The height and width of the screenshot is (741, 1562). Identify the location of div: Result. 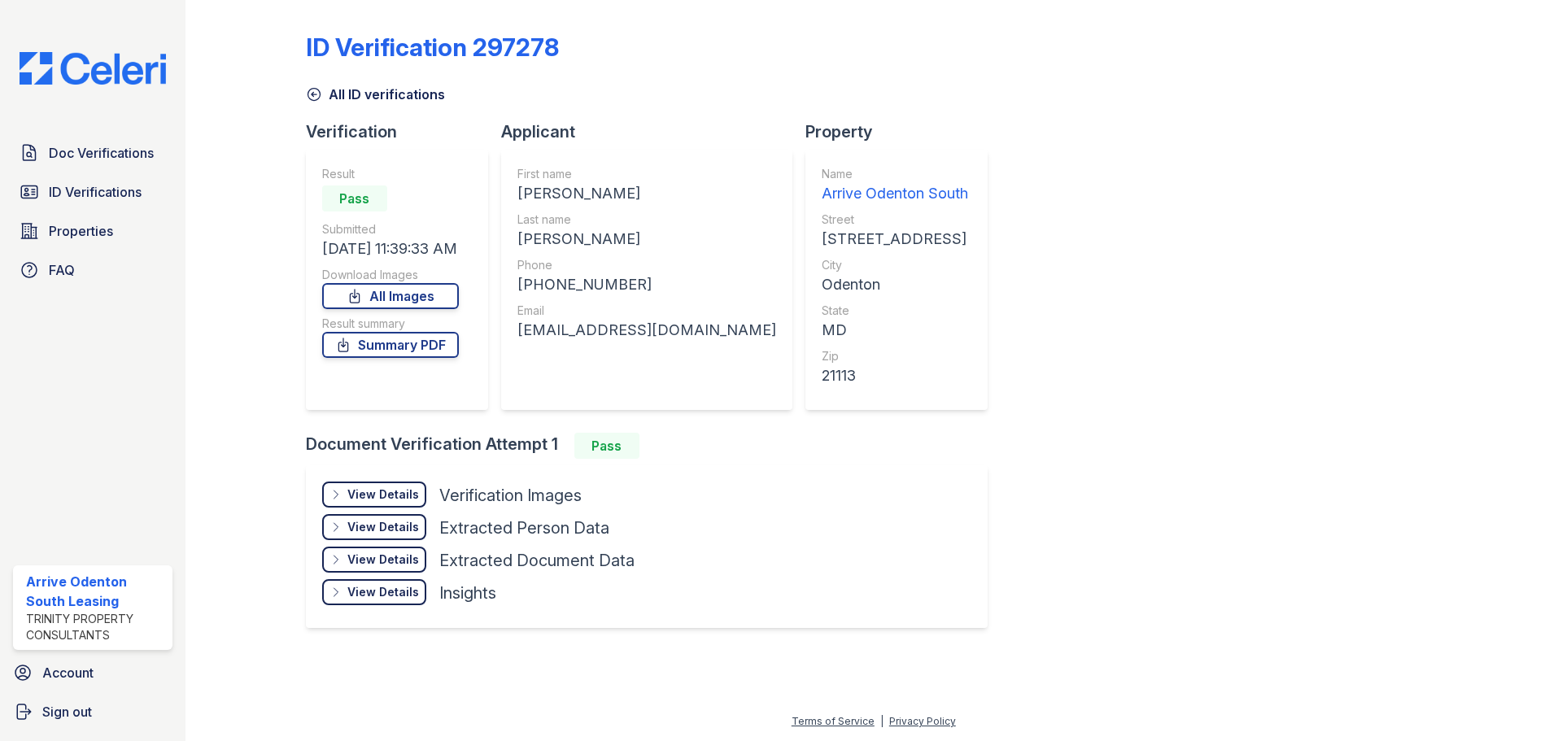
(390, 174).